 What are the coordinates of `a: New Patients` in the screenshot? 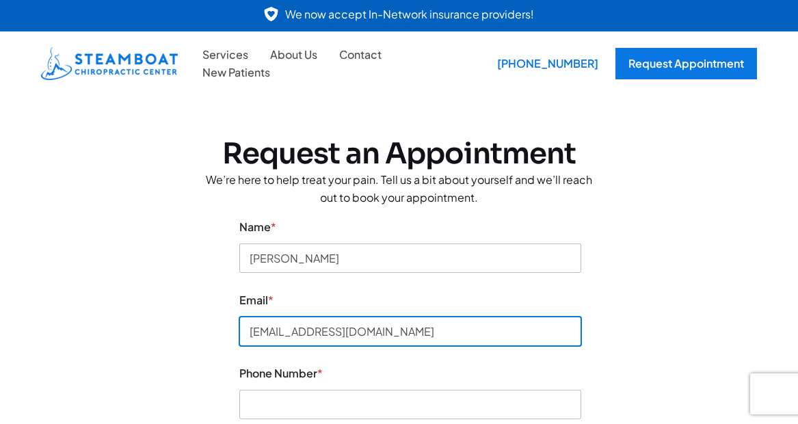 It's located at (236, 73).